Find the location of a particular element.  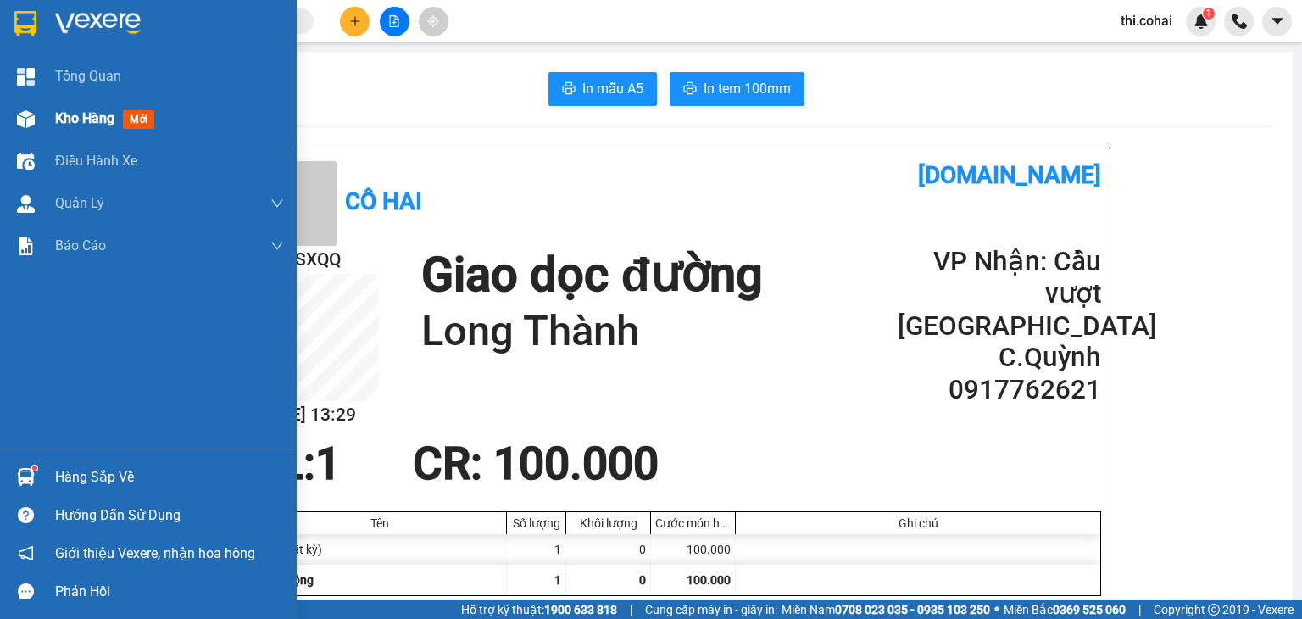

span: message is located at coordinates (25, 591).